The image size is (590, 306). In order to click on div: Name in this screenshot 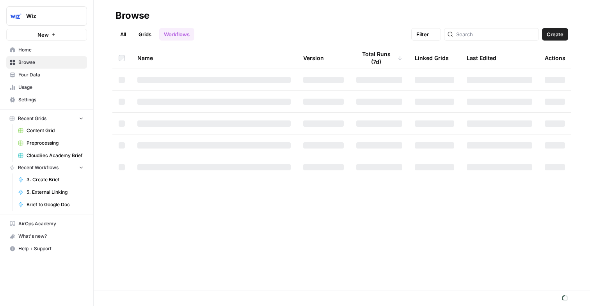, I will do `click(214, 58)`.